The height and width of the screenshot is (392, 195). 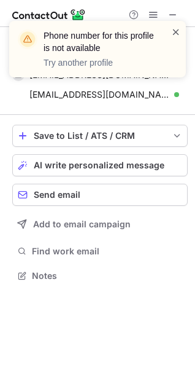 What do you see at coordinates (100, 63) in the screenshot?
I see `p: Try another profile` at bounding box center [100, 63].